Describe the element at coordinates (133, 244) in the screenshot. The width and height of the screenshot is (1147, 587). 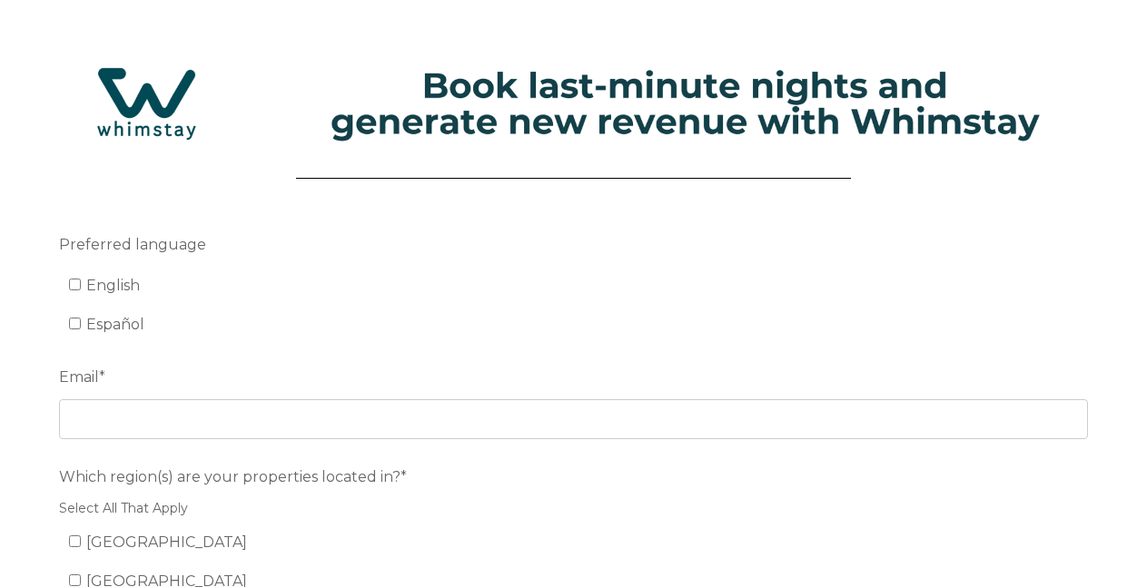
I see `span: Preferred language` at that location.